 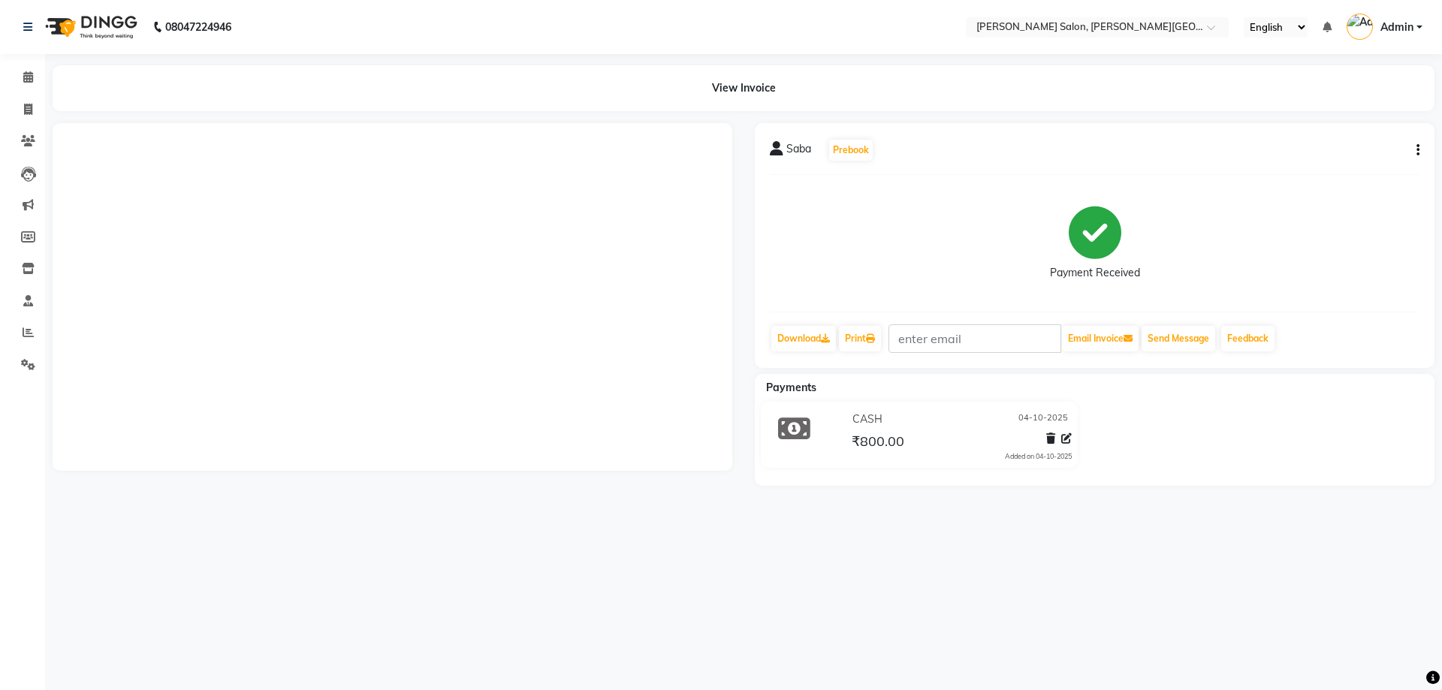 I want to click on span: Payments, so click(x=791, y=388).